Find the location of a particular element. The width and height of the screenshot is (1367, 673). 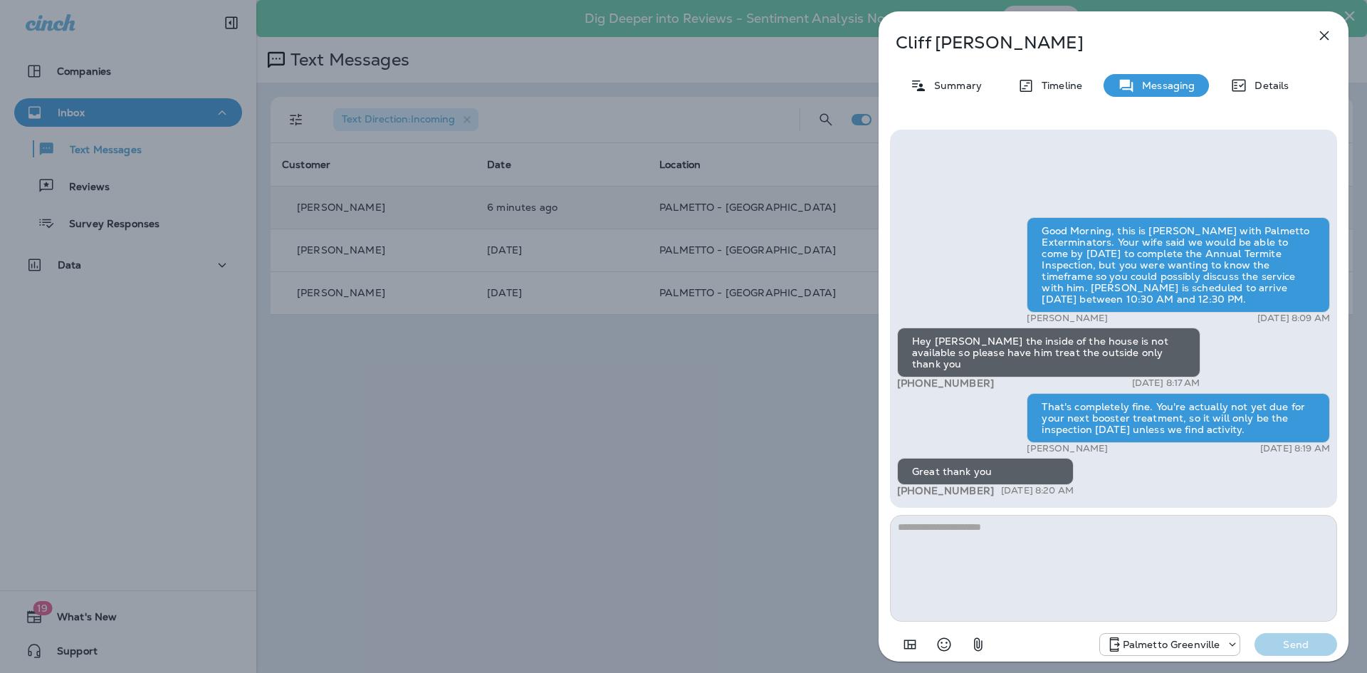

div: +1 (864) 385-1074 is located at coordinates (1170, 645).